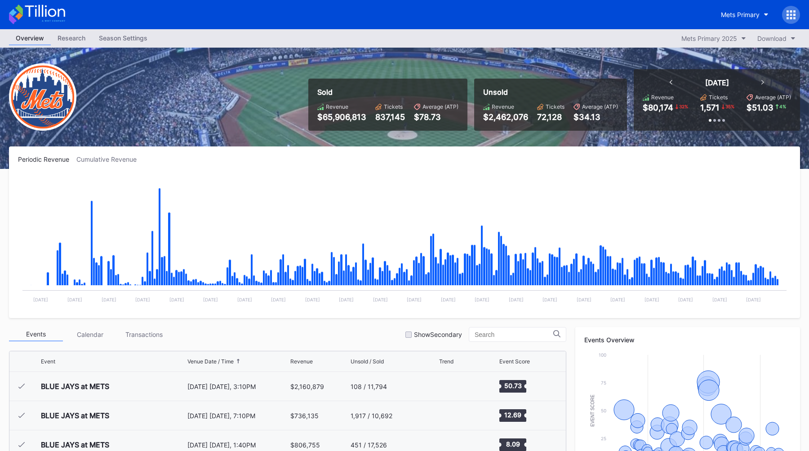 The image size is (809, 451). I want to click on div: 1,917 / 10,692, so click(371, 416).